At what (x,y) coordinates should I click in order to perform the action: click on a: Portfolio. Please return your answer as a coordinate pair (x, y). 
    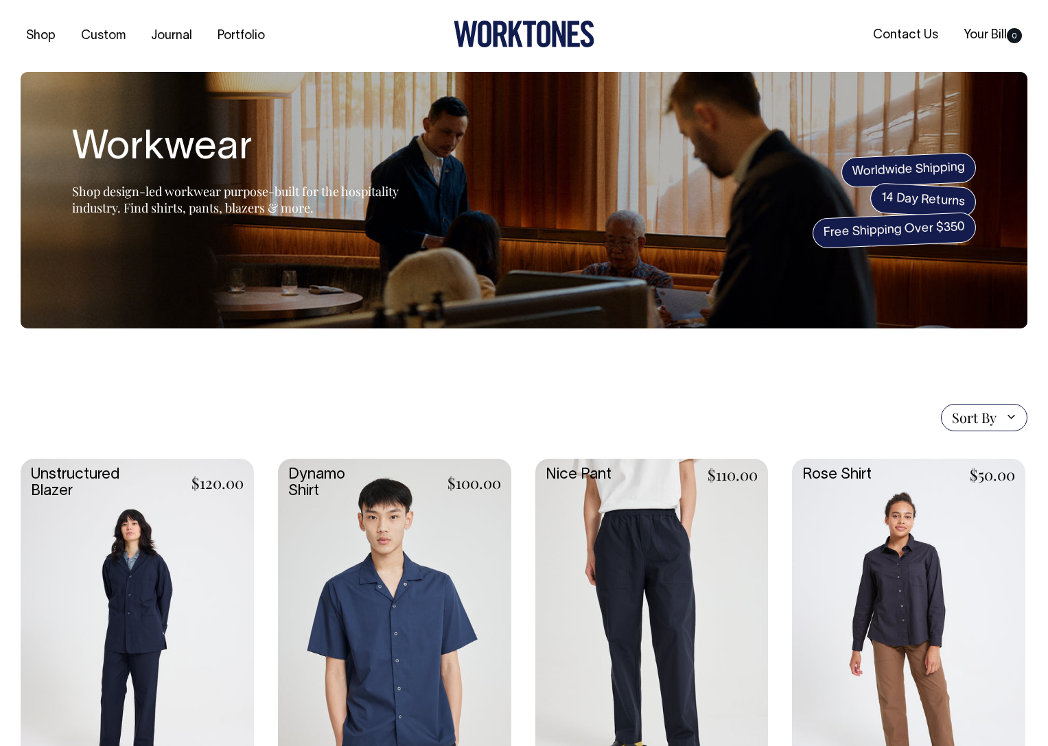
    Looking at the image, I should click on (241, 36).